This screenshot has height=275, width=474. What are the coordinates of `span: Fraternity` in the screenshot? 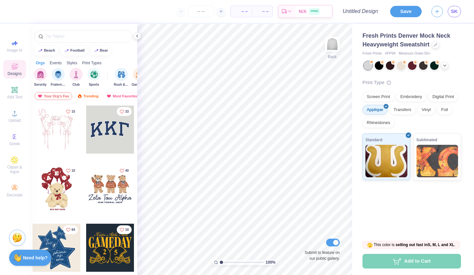 It's located at (58, 85).